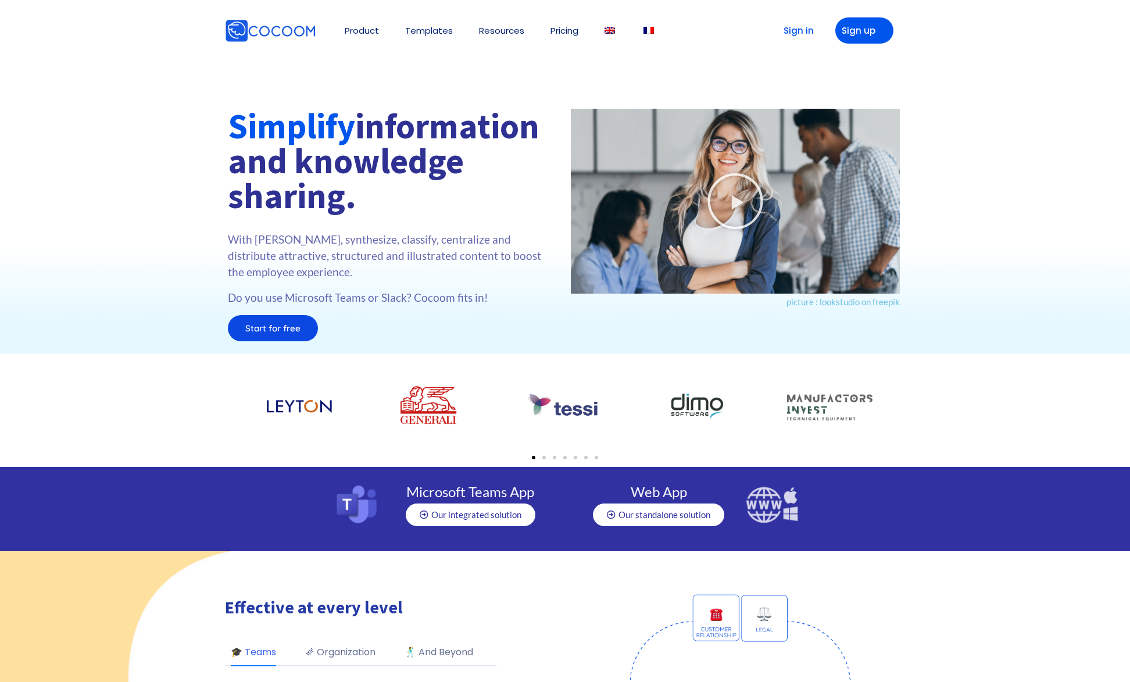  I want to click on span: Go to slide 2, so click(544, 457).